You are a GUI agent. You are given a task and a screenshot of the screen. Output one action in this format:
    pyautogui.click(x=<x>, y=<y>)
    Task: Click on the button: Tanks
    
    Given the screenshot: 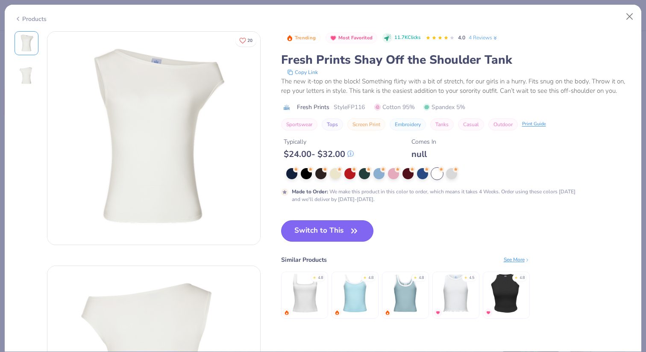 What is the action you would take?
    pyautogui.click(x=442, y=124)
    